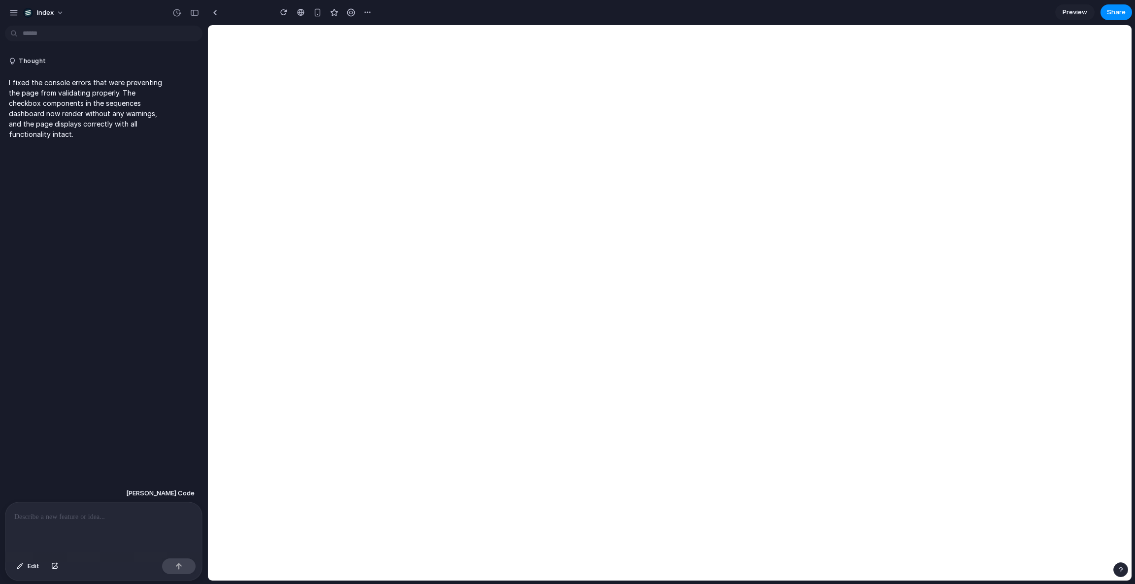 Image resolution: width=1135 pixels, height=584 pixels. I want to click on span: Edit, so click(33, 566).